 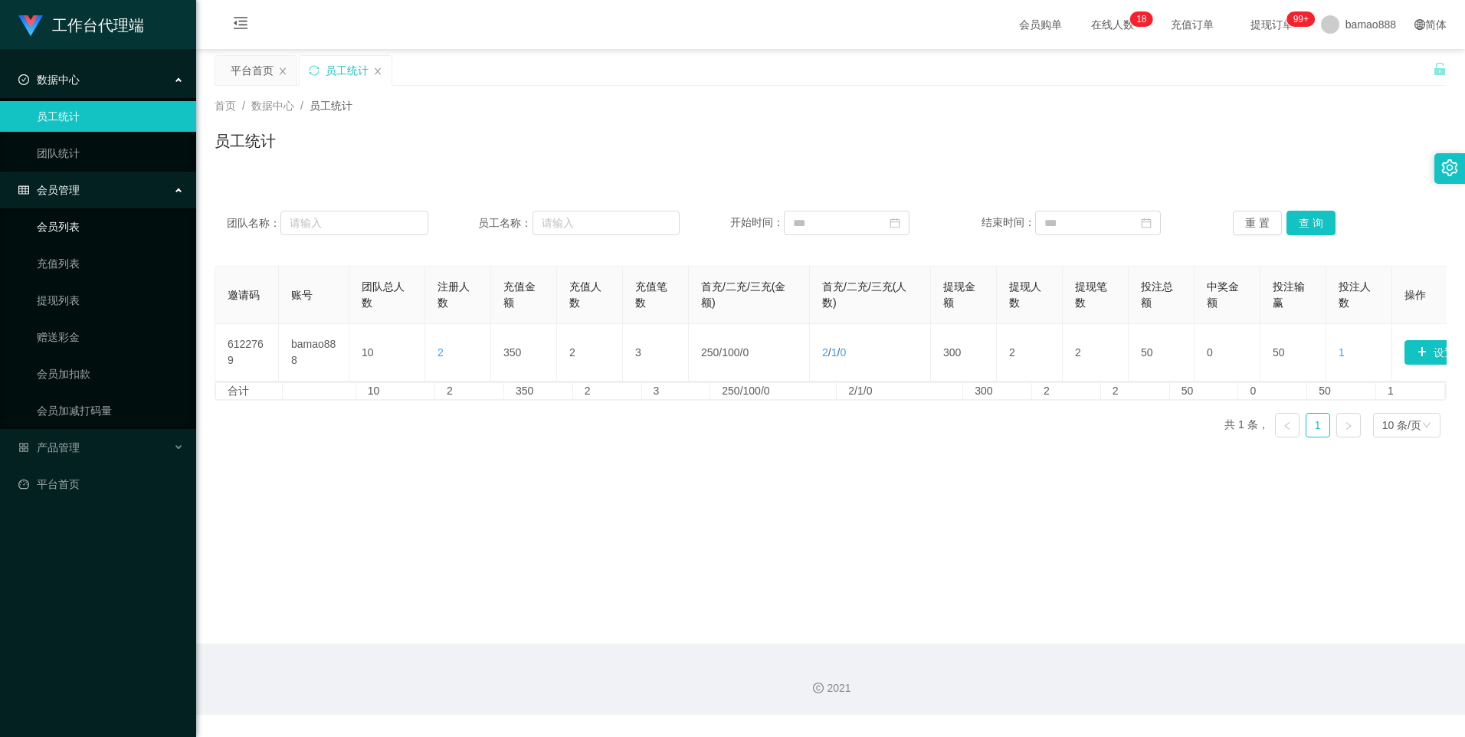 I want to click on span: 结束时间：, so click(x=1008, y=222).